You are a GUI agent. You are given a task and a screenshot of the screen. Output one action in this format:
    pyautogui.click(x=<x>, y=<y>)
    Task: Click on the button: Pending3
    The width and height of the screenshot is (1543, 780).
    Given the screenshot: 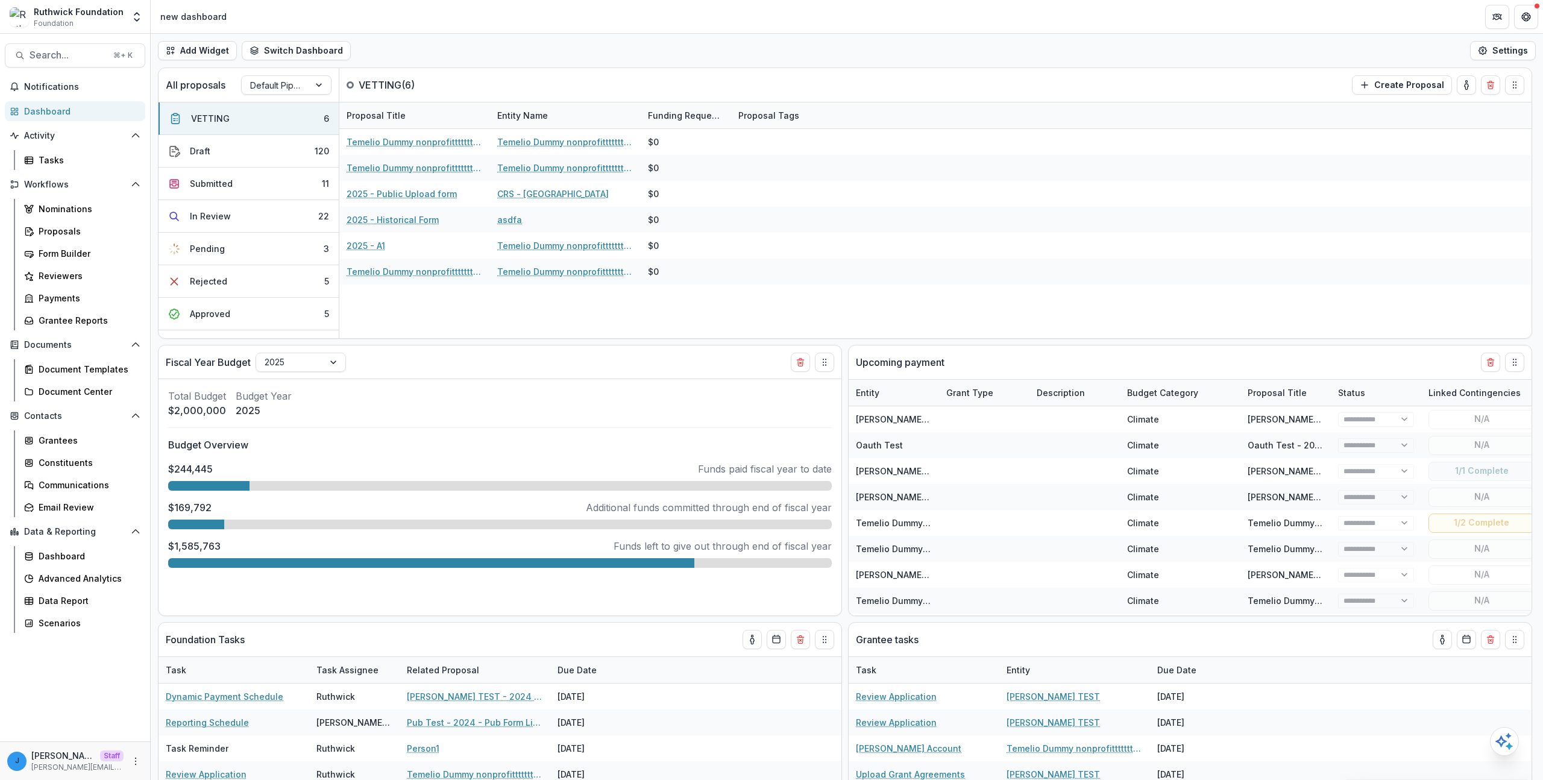 What is the action you would take?
    pyautogui.click(x=248, y=249)
    